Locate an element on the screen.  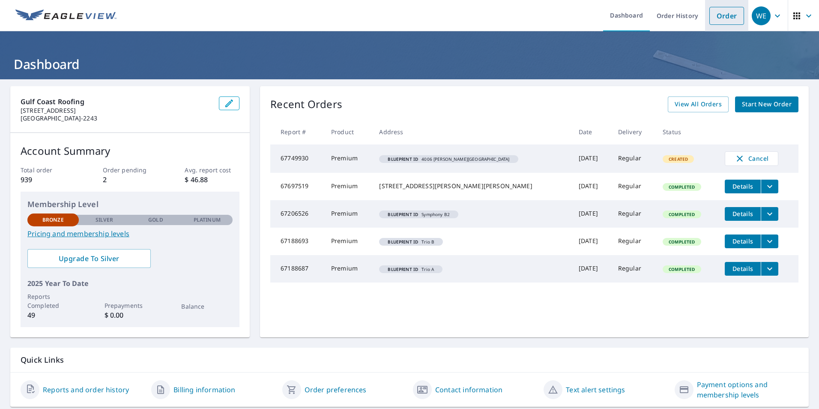
p: Gold is located at coordinates (155, 220).